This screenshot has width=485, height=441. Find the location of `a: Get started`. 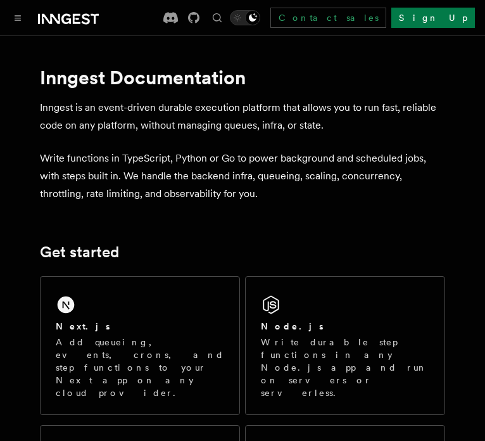

a: Get started is located at coordinates (79, 252).